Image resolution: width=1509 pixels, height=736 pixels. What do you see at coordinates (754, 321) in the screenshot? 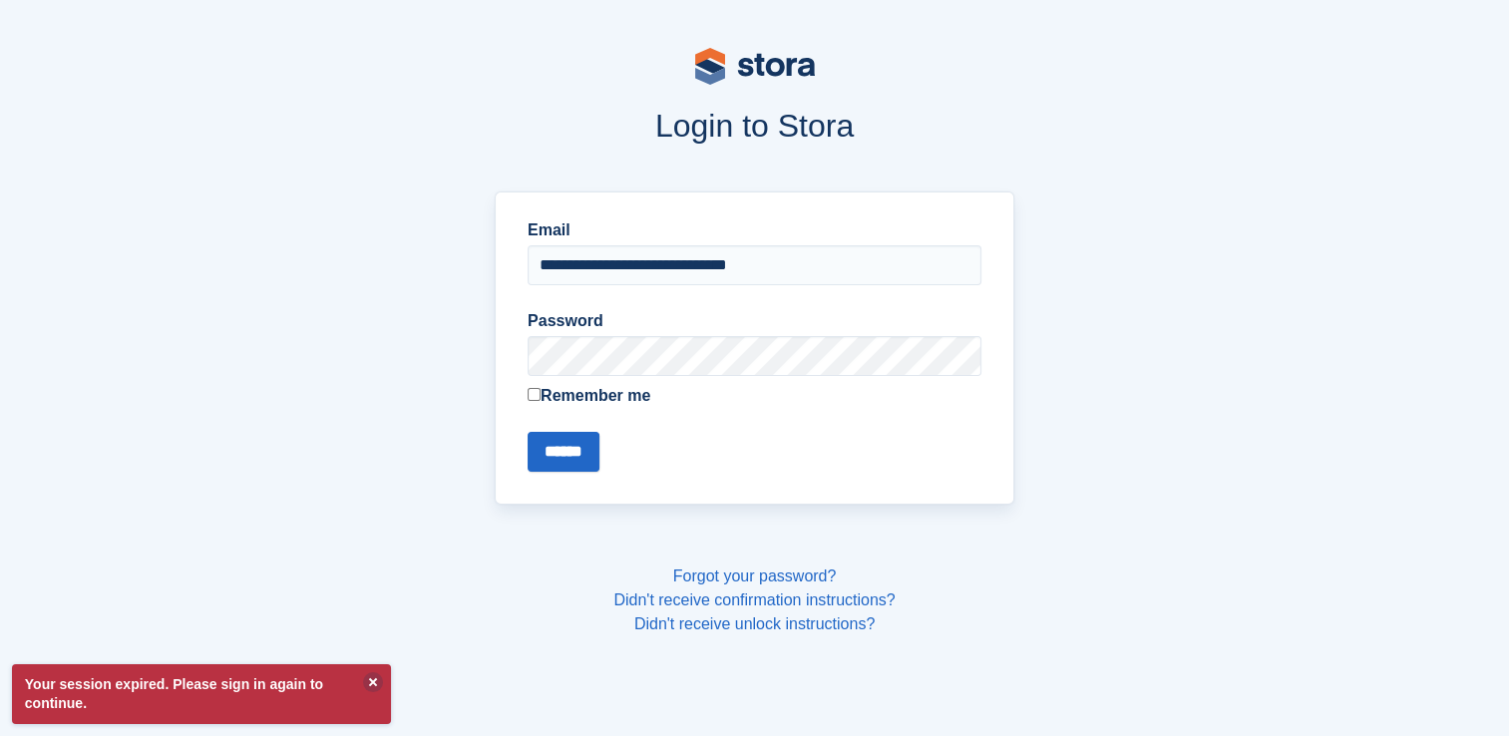
I see `label: Password` at bounding box center [754, 321].